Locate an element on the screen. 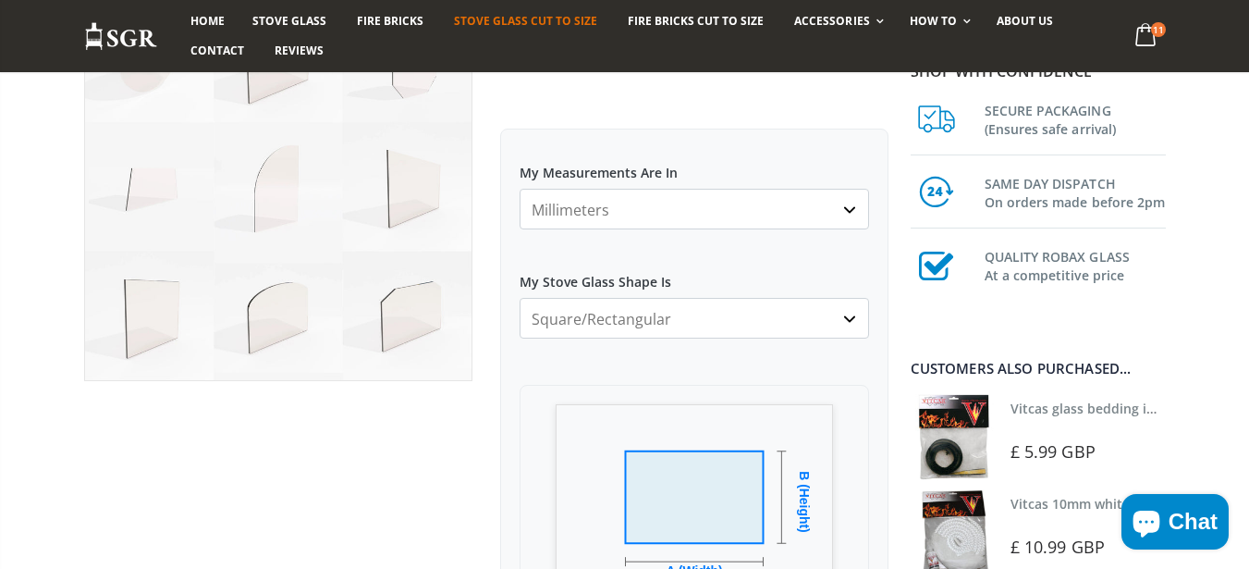 This screenshot has width=1249, height=569. span: Reviews is located at coordinates (299, 50).